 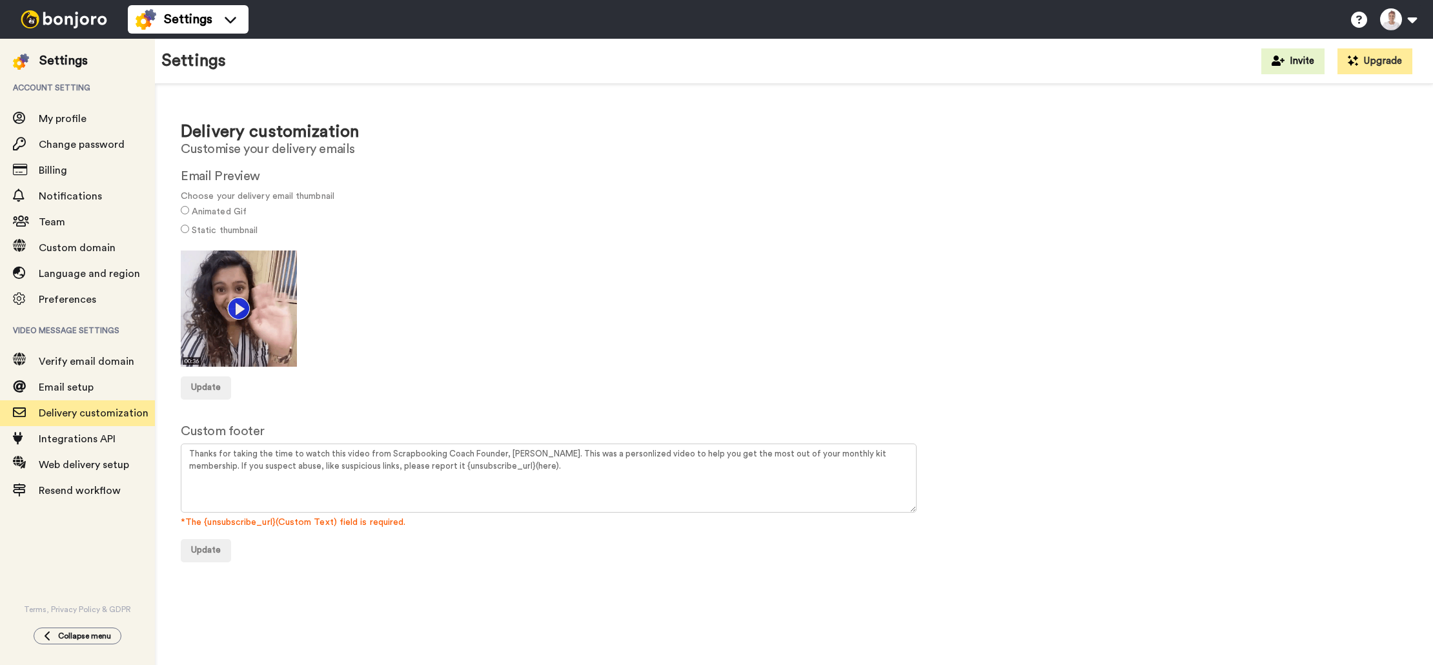 I want to click on span: My profile, so click(x=63, y=119).